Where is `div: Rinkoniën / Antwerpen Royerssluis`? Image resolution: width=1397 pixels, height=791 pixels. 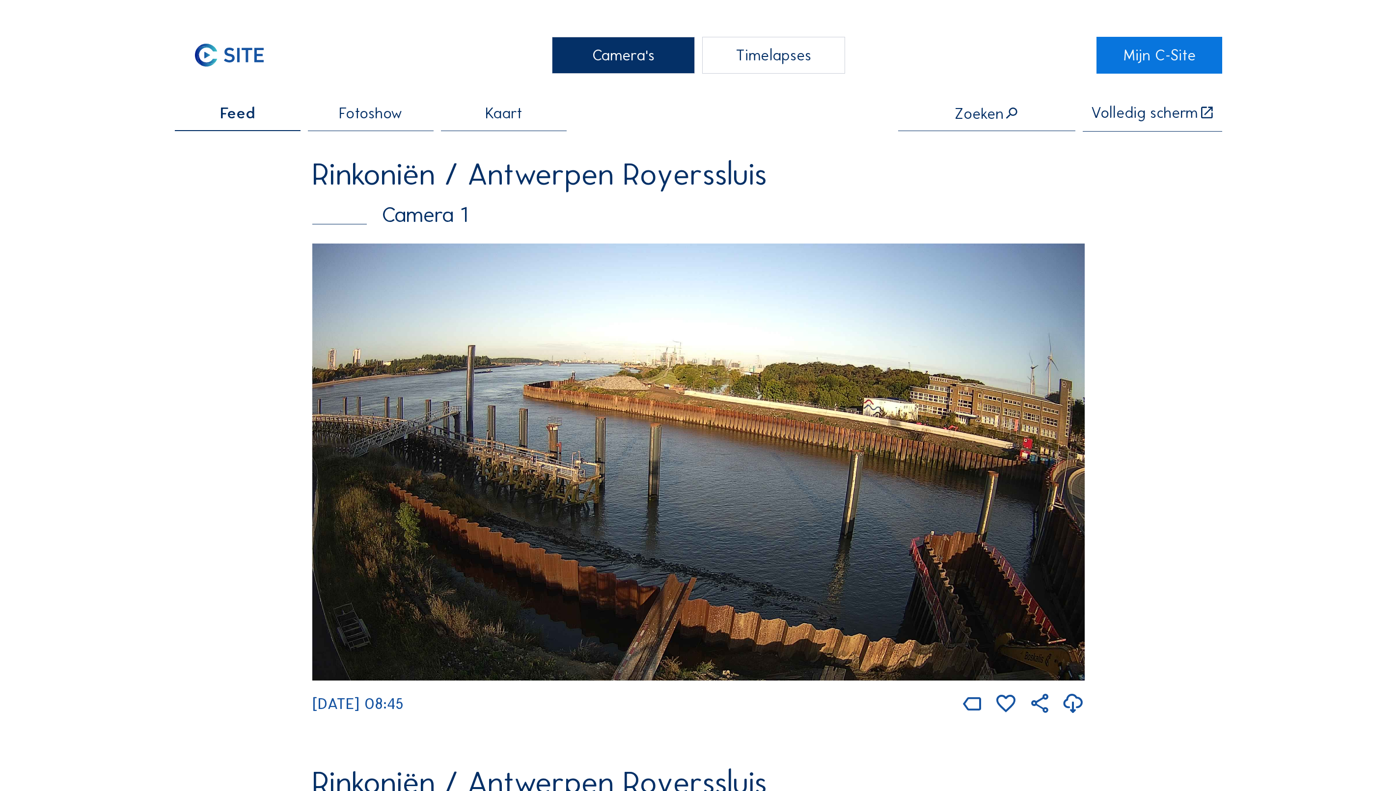
div: Rinkoniën / Antwerpen Royerssluis is located at coordinates (698, 174).